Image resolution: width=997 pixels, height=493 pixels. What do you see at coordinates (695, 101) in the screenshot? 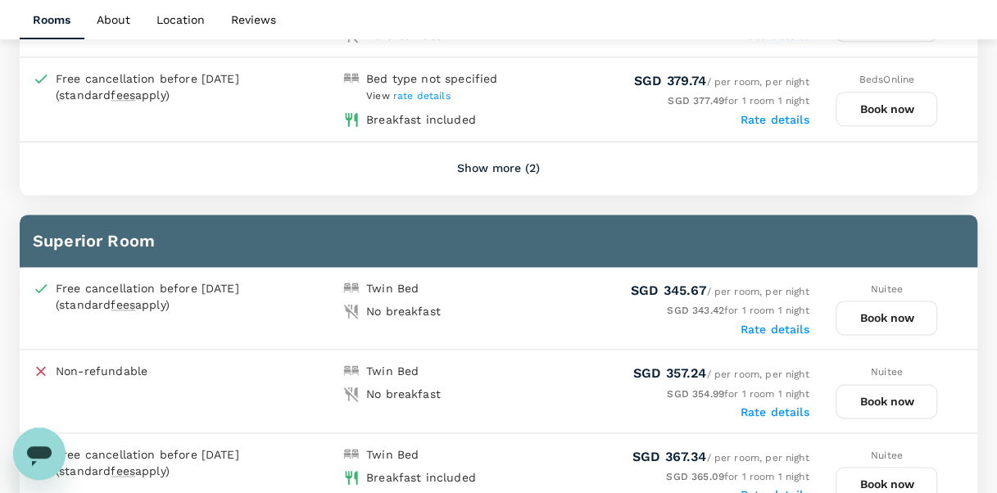
I see `span: SGD 377.49` at bounding box center [695, 101].